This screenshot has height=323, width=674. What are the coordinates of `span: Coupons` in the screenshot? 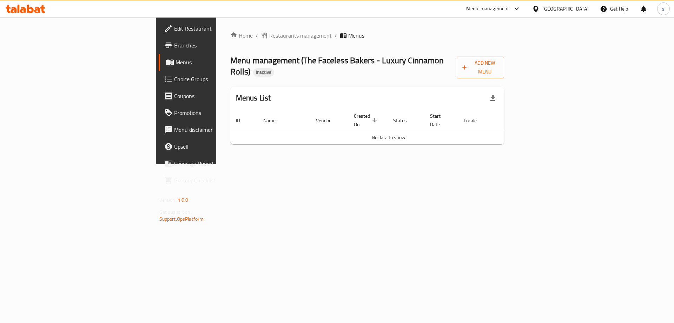 It's located at (218, 96).